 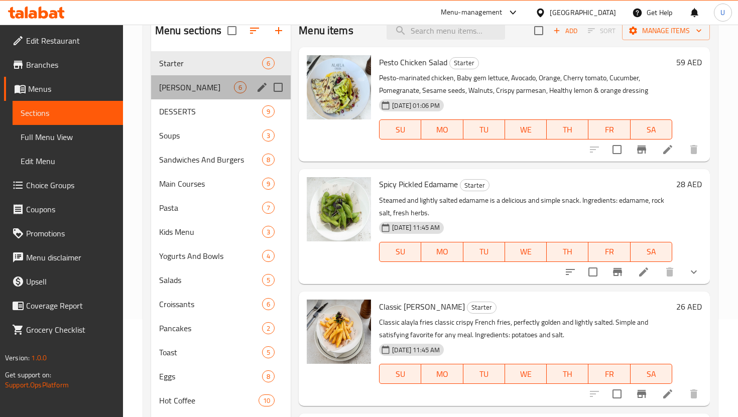 What do you see at coordinates (63, 258) in the screenshot?
I see `a: Menu disclaimer` at bounding box center [63, 258].